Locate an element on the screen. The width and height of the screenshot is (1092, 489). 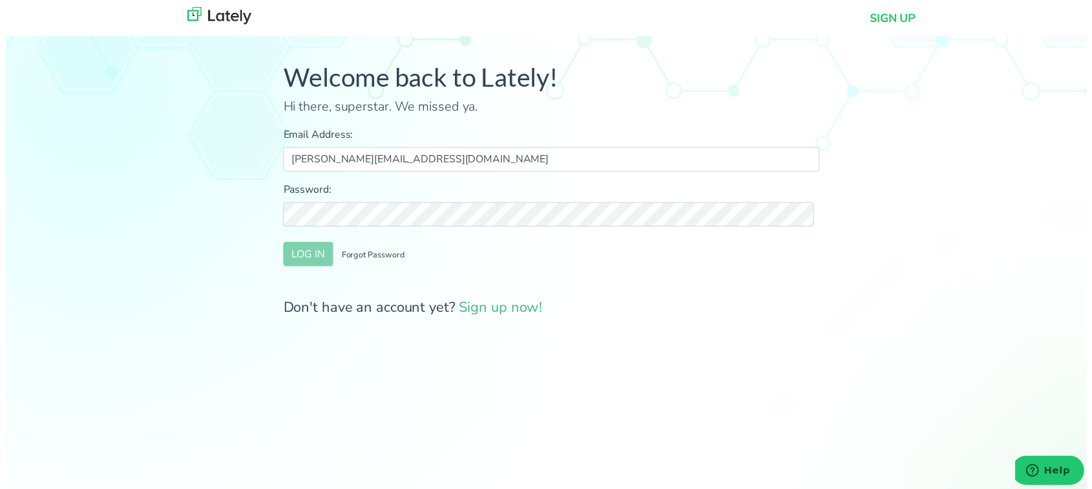
p: Hi there, superstar. We missed ya. is located at coordinates (551, 108).